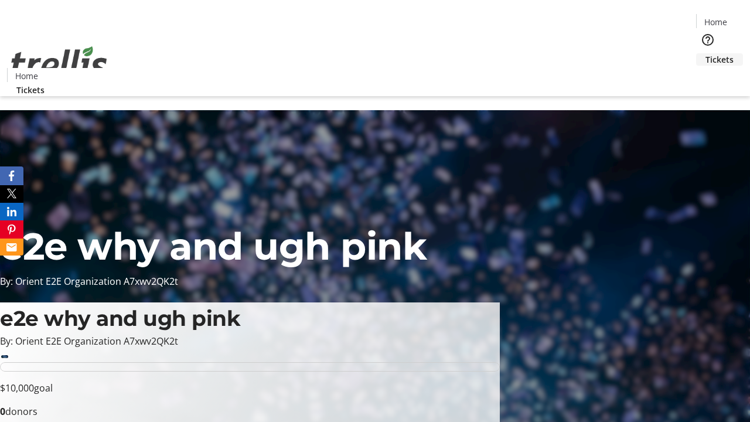 Image resolution: width=750 pixels, height=422 pixels. What do you see at coordinates (708, 77) in the screenshot?
I see `button: Cart` at bounding box center [708, 77].